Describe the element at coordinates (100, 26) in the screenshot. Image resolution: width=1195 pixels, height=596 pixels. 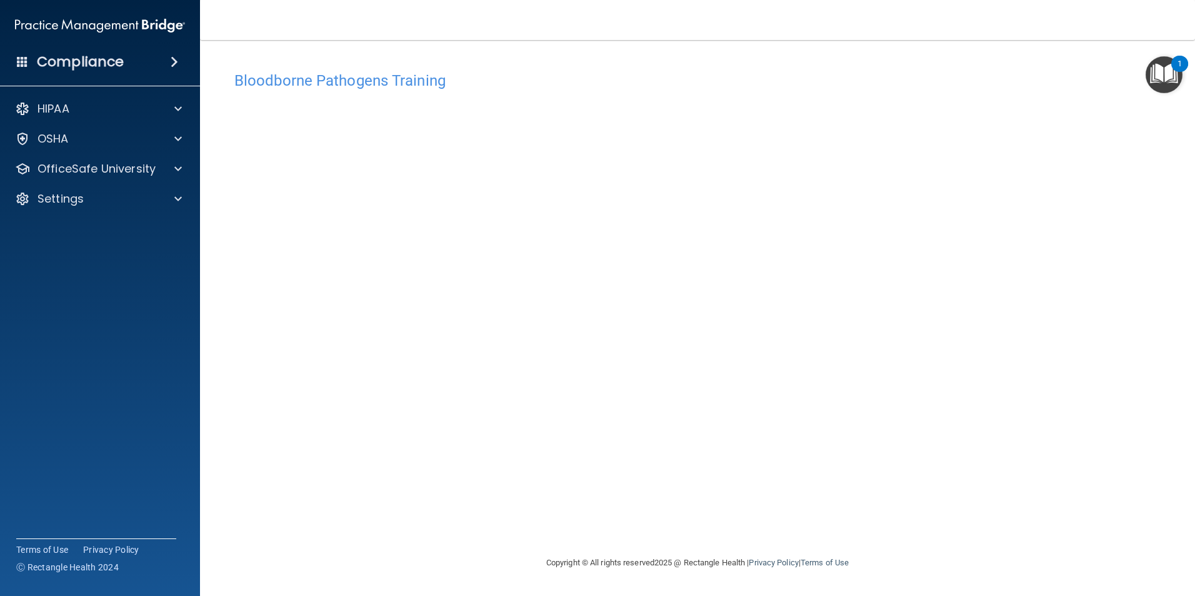
I see `img: PMB logo` at that location.